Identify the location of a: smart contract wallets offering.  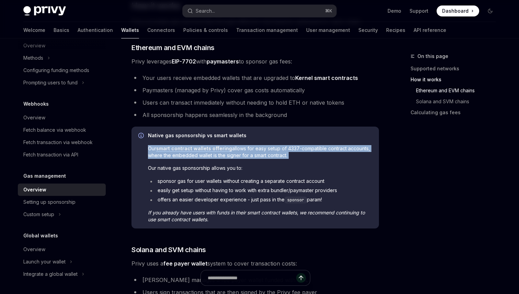
(194, 148).